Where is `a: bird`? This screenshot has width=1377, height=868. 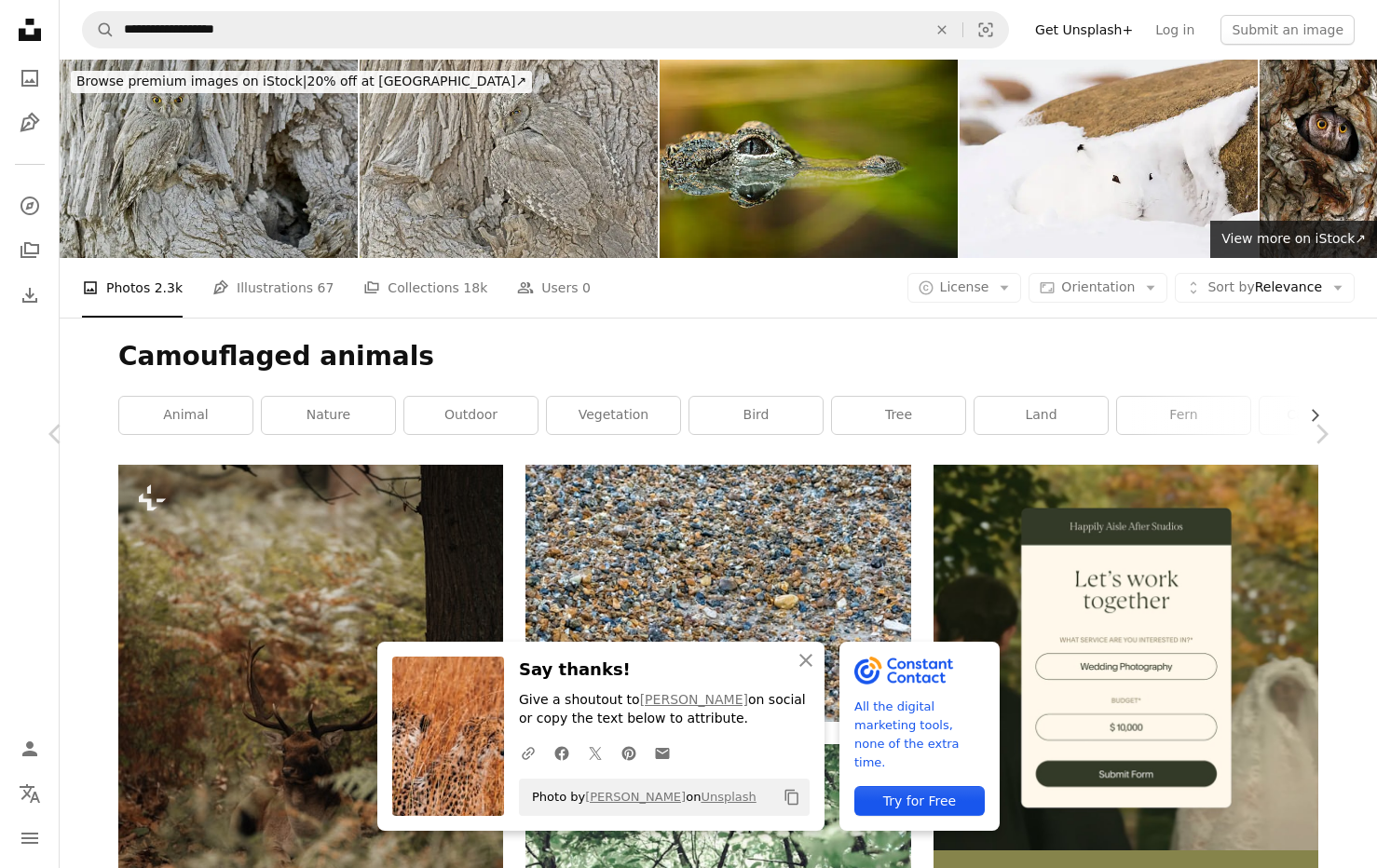
a: bird is located at coordinates (756, 415).